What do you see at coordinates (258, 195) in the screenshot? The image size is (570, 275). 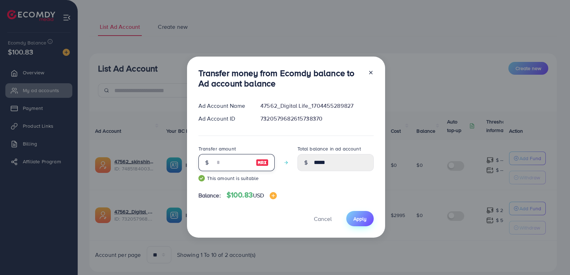 I see `span: USD` at bounding box center [258, 195].